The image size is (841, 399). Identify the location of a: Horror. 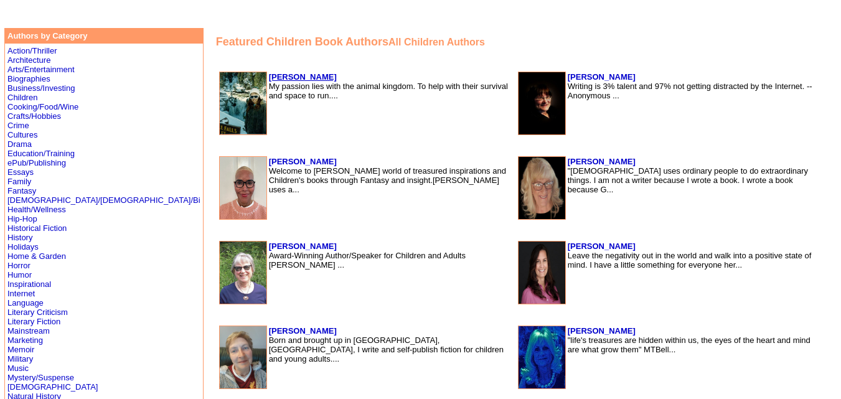
(19, 265).